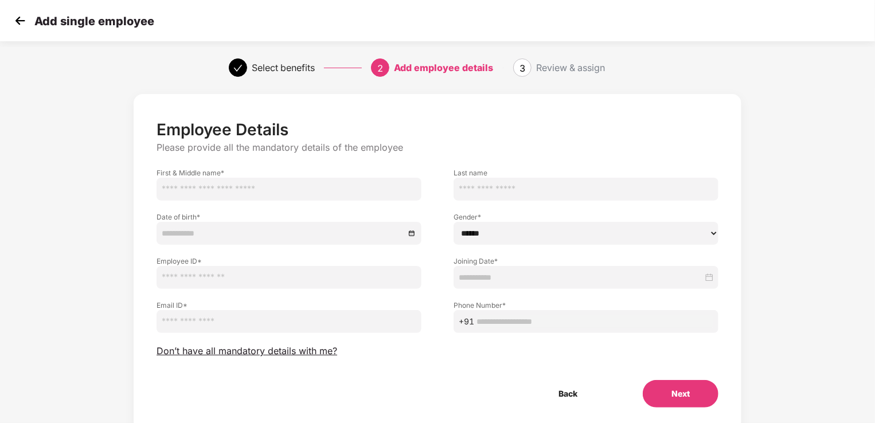  Describe the element at coordinates (443, 68) in the screenshot. I see `div: Add employee details` at that location.